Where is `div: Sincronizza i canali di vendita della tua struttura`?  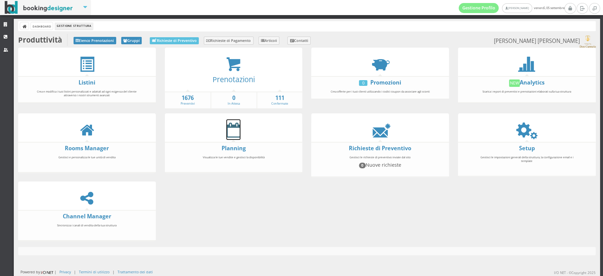 div: Sincronizza i canali di vendita della tua struttura is located at coordinates (87, 229).